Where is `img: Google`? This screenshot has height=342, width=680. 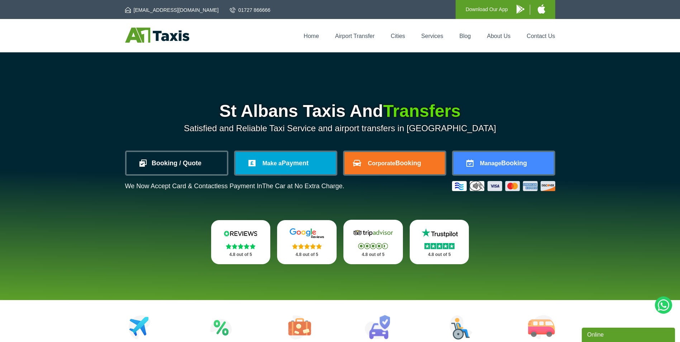
img: Google is located at coordinates (307, 233).